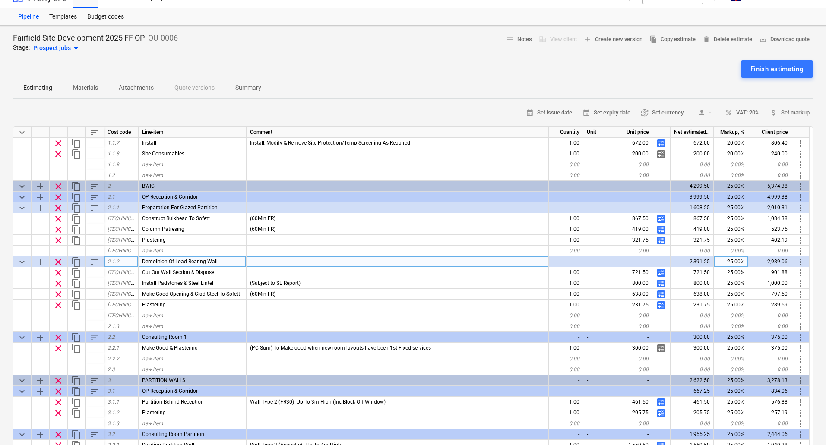 This screenshot has width=826, height=445. Describe the element at coordinates (613, 39) in the screenshot. I see `button: Create new version` at that location.